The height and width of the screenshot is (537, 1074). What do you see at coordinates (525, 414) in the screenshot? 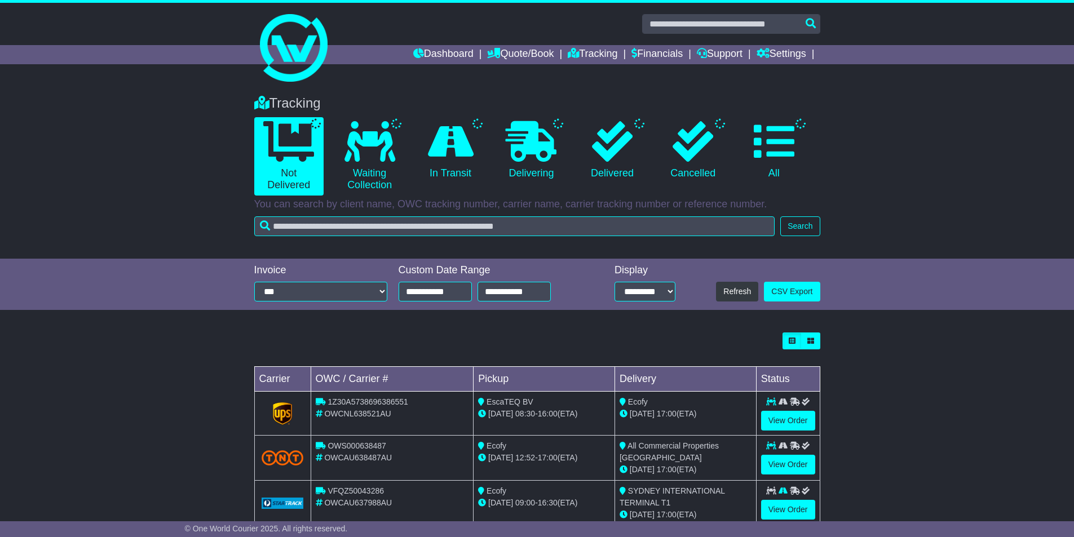
I see `span: 08:30` at bounding box center [525, 414].